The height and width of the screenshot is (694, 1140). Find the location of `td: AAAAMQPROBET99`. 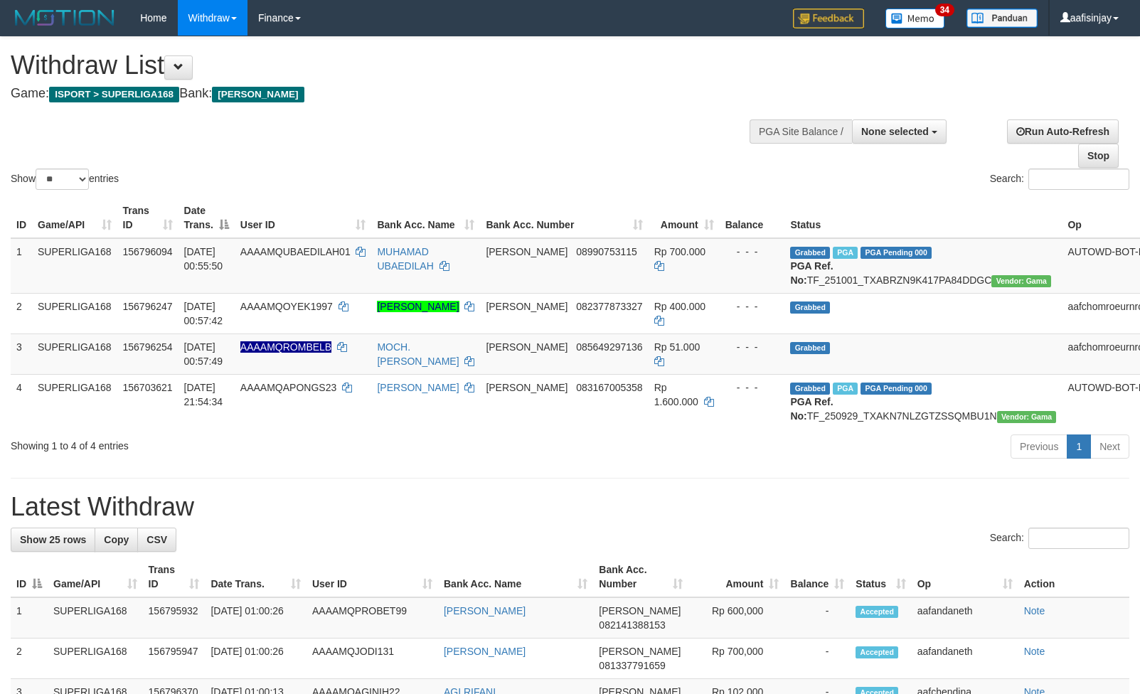

td: AAAAMQPROBET99 is located at coordinates (372, 618).